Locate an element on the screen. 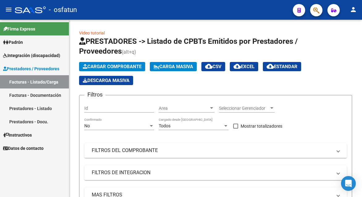 The width and height of the screenshot is (362, 197). a: Video tutorial is located at coordinates (92, 33).